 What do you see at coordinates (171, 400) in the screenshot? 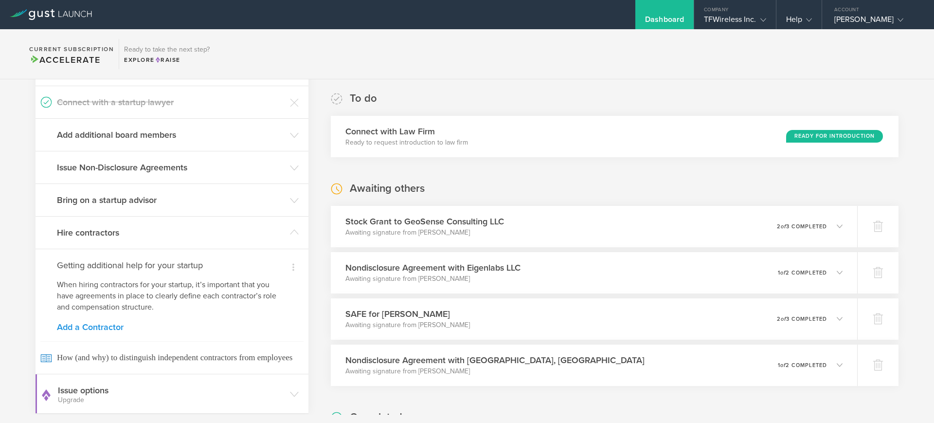
I see `small: Upgrade` at bounding box center [171, 400].